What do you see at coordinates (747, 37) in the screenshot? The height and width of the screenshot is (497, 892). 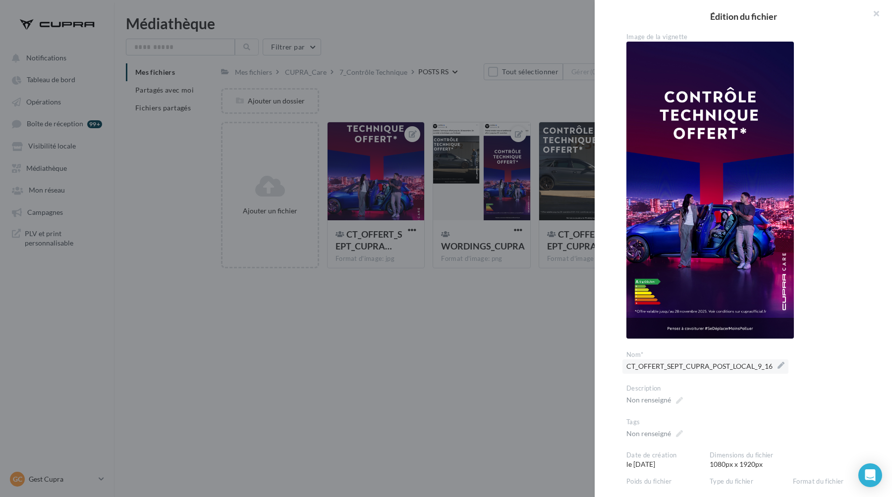 I see `div: Image de la vignette` at bounding box center [747, 37].